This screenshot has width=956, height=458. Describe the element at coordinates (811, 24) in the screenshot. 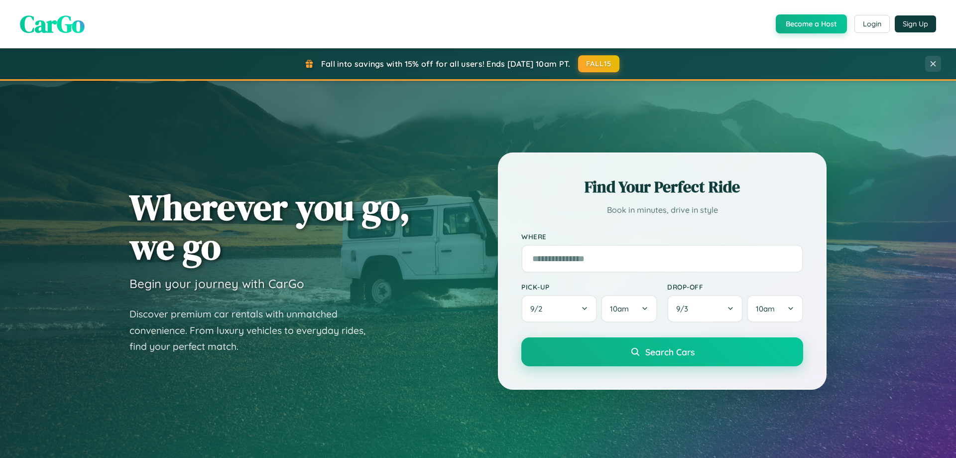

I see `button: Become a Host` at that location.